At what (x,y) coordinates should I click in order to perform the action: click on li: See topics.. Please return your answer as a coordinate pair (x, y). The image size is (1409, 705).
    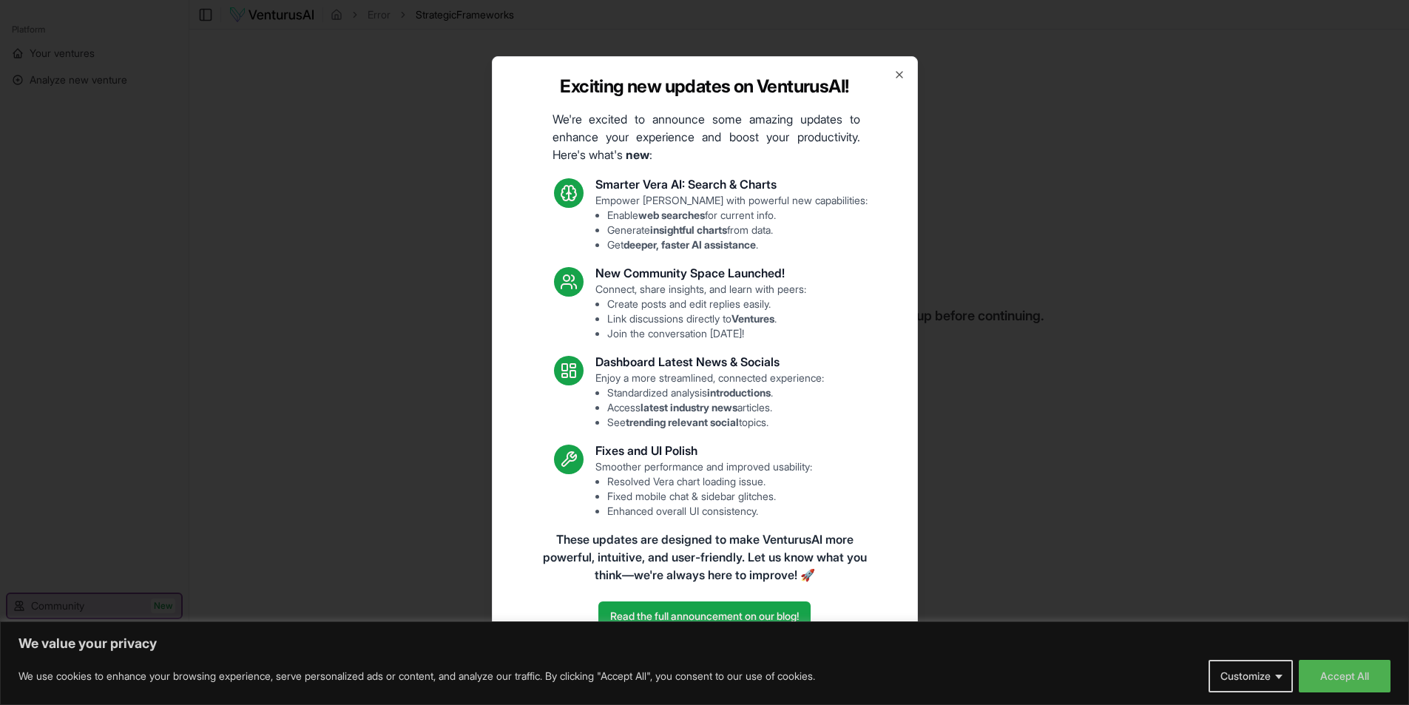
    Looking at the image, I should click on (715, 422).